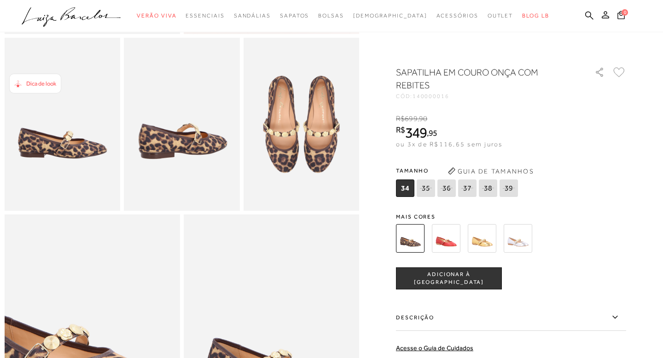 This screenshot has width=663, height=358. What do you see at coordinates (432, 133) in the screenshot?
I see `span: 95` at bounding box center [432, 133].